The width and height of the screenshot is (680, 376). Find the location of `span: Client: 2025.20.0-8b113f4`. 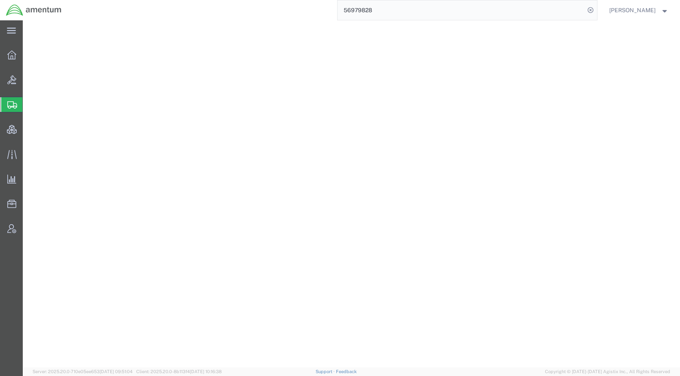

span: Client: 2025.20.0-8b113f4 is located at coordinates (179, 371).